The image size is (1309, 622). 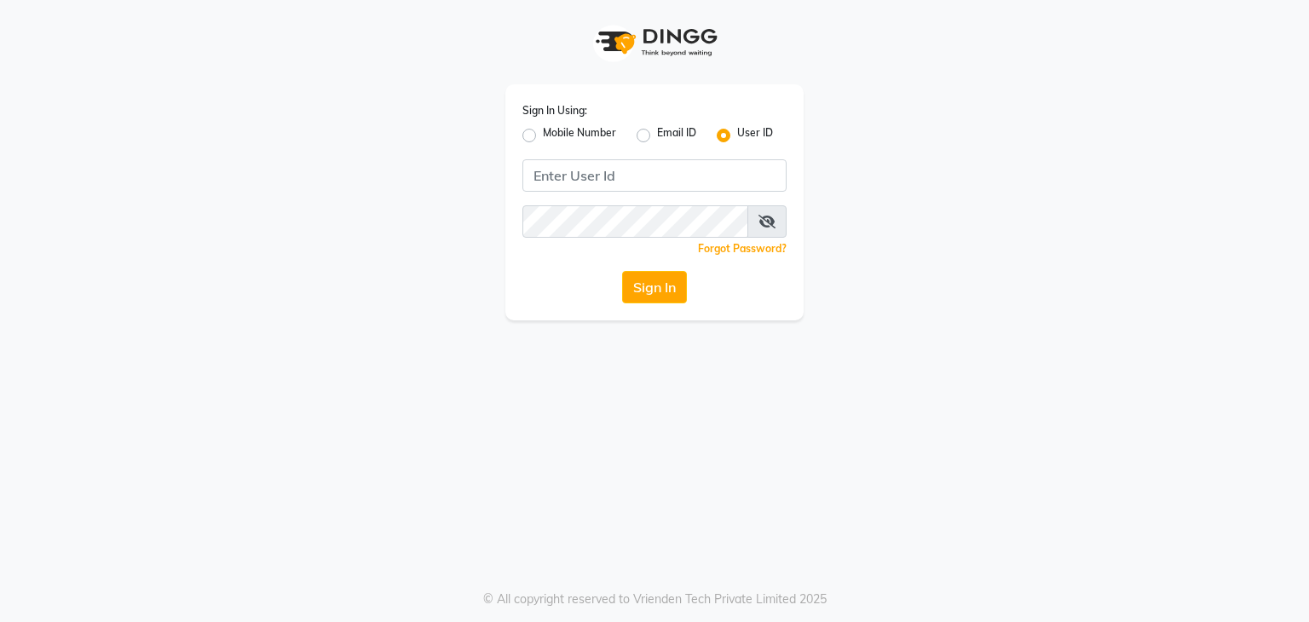 What do you see at coordinates (755, 135) in the screenshot?
I see `label: User ID` at bounding box center [755, 135].